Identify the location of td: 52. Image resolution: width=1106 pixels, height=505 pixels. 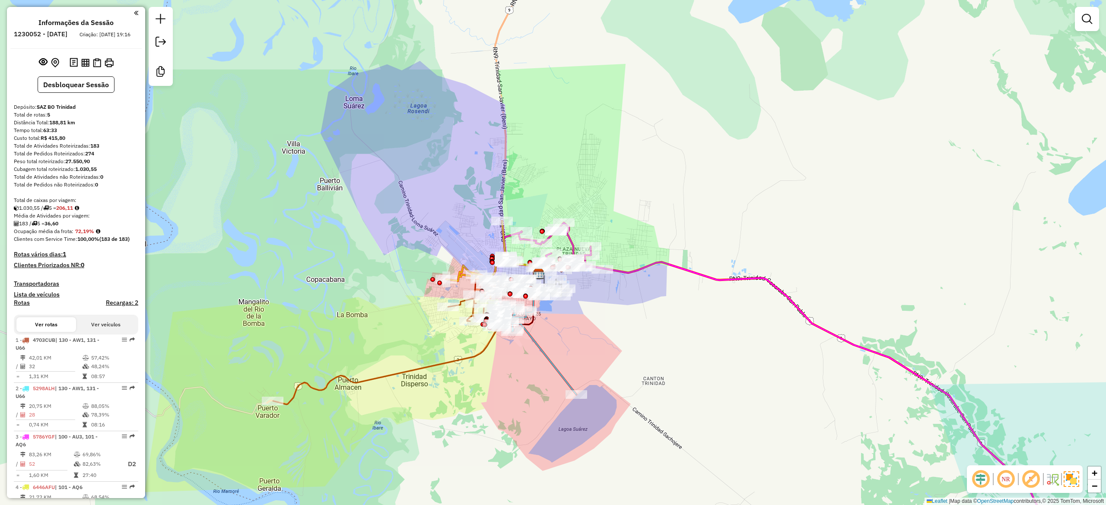
(51, 464).